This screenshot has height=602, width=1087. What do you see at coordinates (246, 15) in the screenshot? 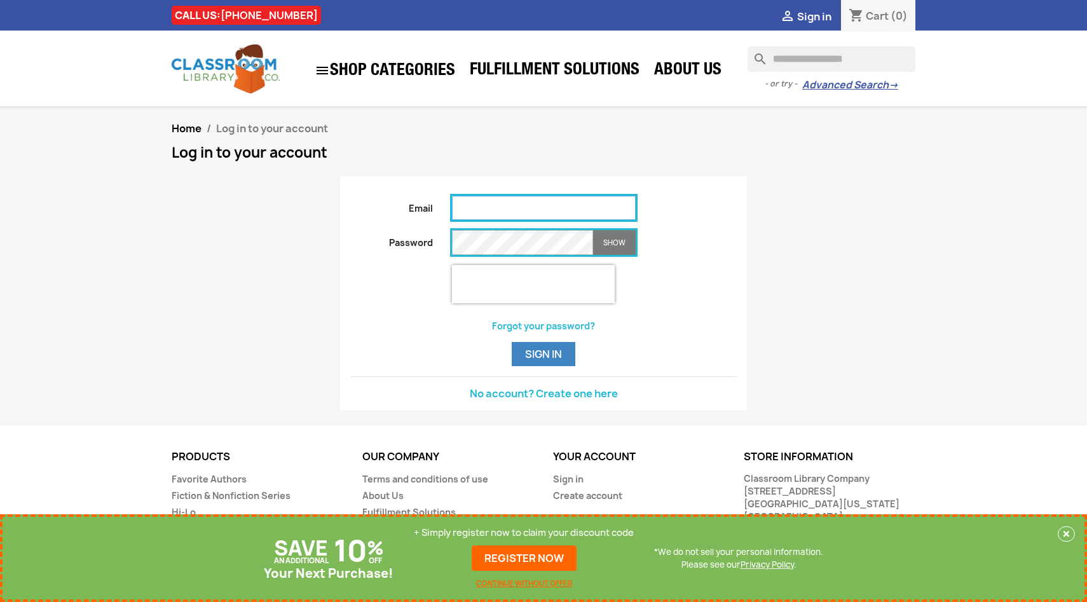
I see `div: CALL US:` at bounding box center [246, 15].